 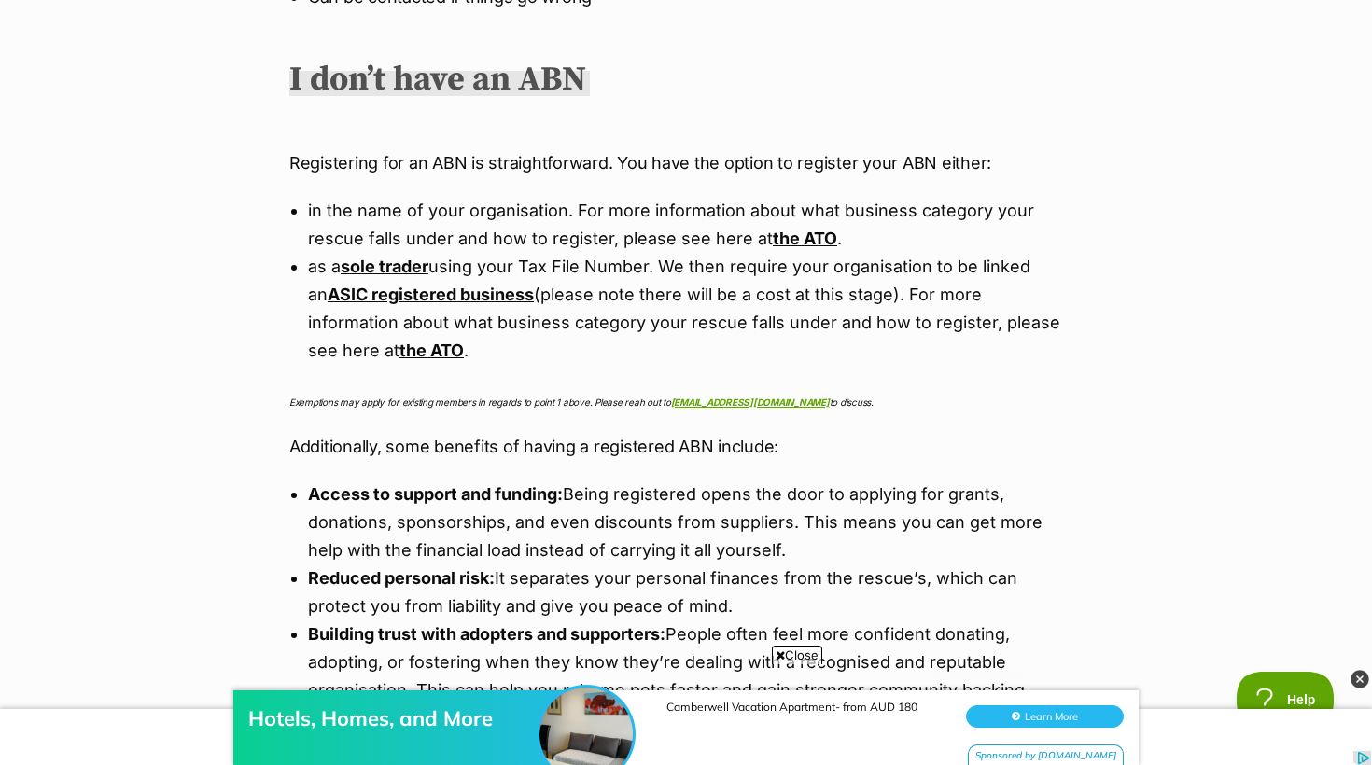 What do you see at coordinates (586, 81) in the screenshot?
I see `img: Hotels, Homes, and More` at bounding box center [586, 81].